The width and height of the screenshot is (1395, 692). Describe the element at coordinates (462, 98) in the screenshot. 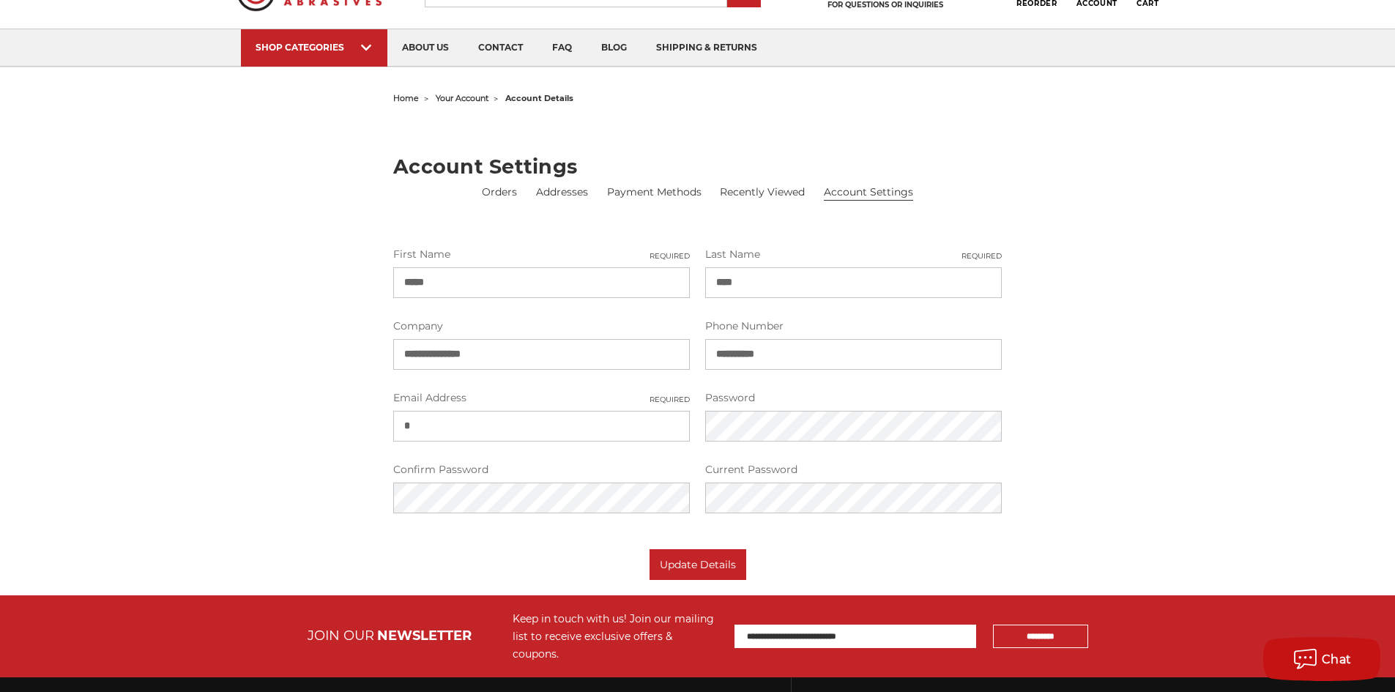

I see `span: your account` at that location.